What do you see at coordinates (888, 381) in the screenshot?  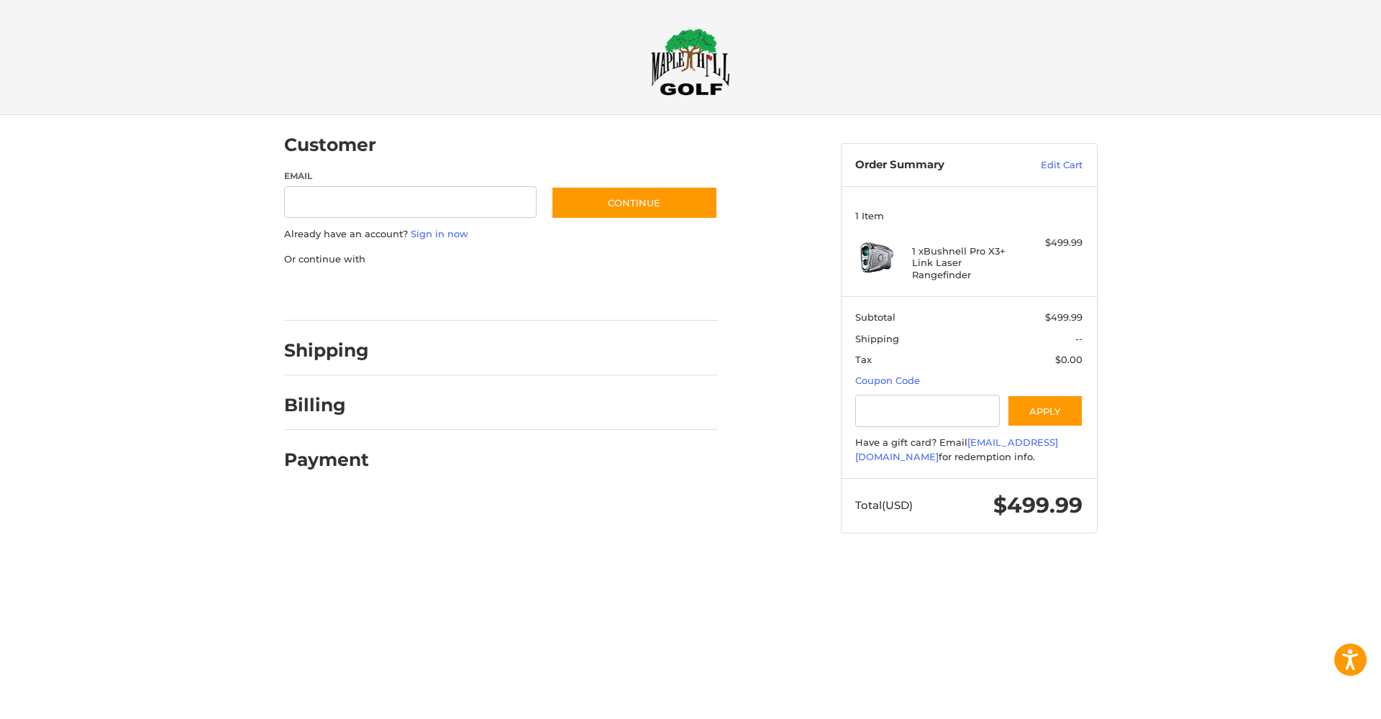 I see `a: Coupon Code` at bounding box center [888, 381].